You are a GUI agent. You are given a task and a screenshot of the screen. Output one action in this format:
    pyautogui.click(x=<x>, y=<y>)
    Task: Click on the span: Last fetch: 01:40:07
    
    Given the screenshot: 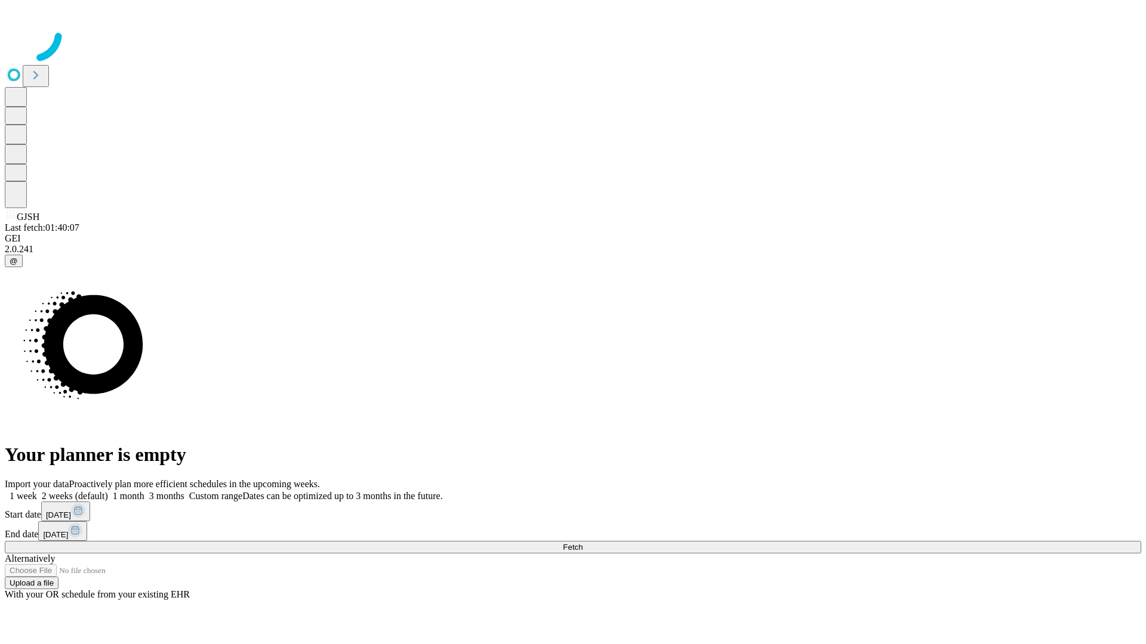 What is the action you would take?
    pyautogui.click(x=42, y=227)
    